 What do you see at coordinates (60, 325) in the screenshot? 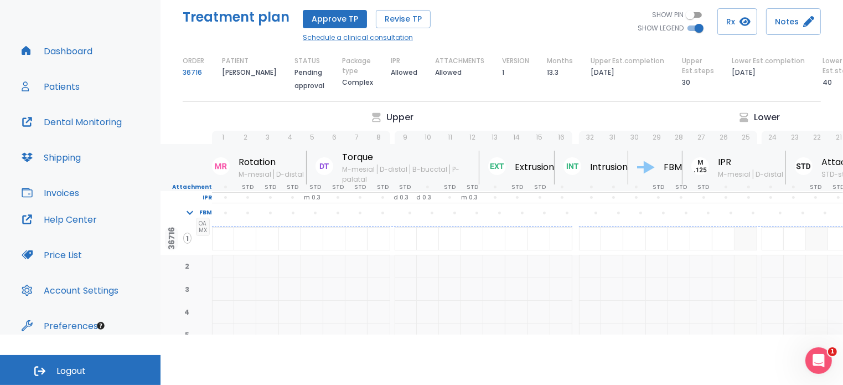
I see `button: Preferences` at bounding box center [60, 325].